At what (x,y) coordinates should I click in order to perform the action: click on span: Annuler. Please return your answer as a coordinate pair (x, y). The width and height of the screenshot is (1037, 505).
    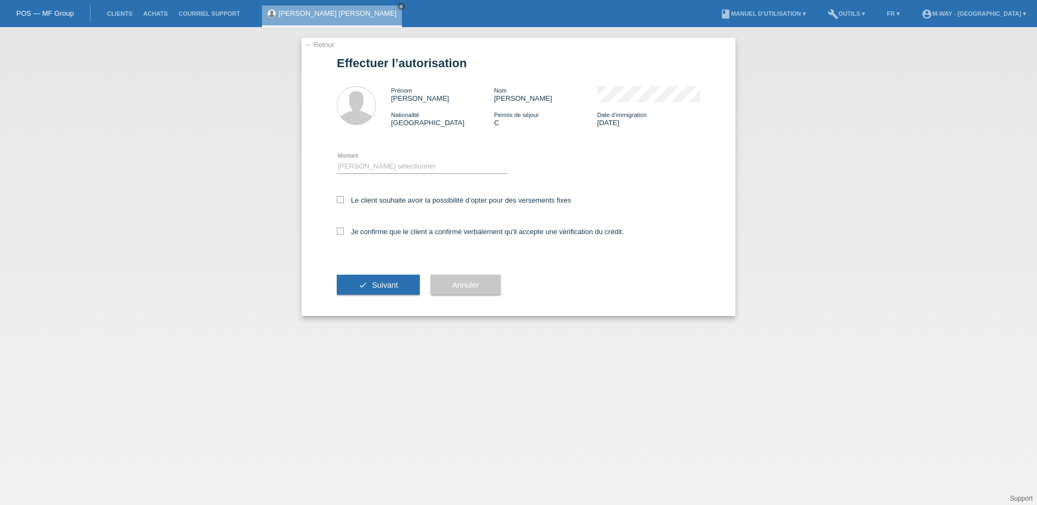
    Looking at the image, I should click on (465, 285).